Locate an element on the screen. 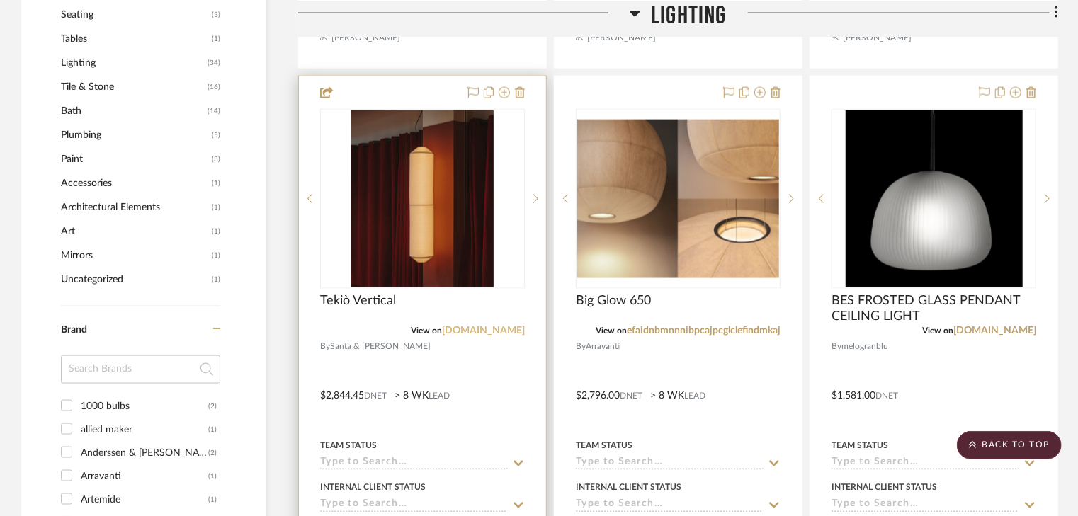  span: (16) is located at coordinates (214, 87).